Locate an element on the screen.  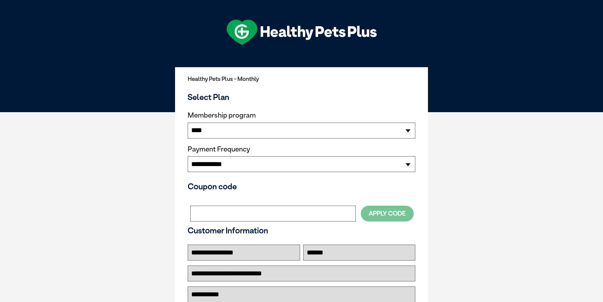
label: Payment Frequency is located at coordinates (219, 149).